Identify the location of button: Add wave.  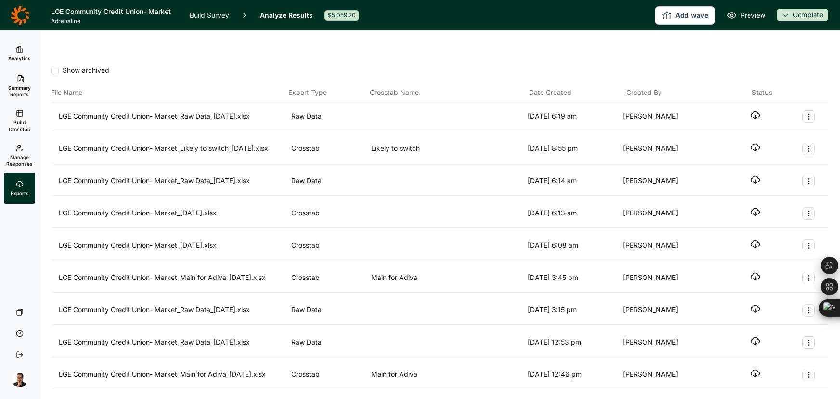
(685, 15).